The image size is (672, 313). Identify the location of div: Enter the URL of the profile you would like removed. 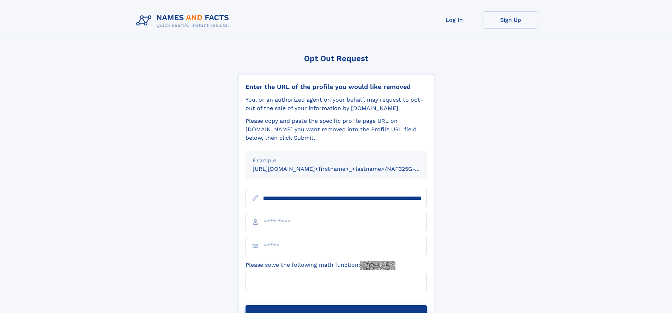
(336, 87).